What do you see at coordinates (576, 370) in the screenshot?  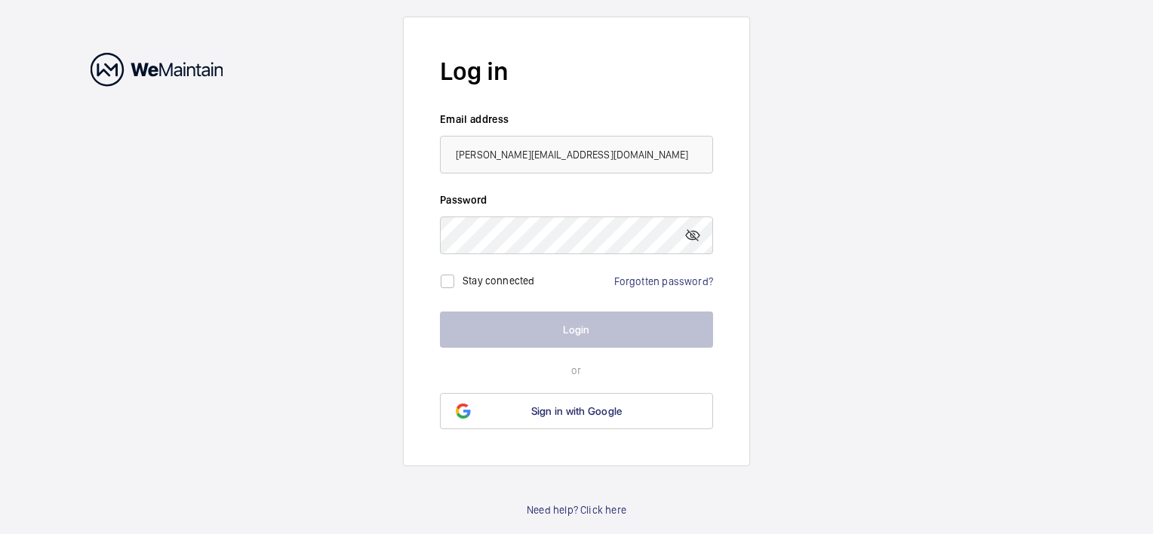 I see `p: or` at bounding box center [576, 370].